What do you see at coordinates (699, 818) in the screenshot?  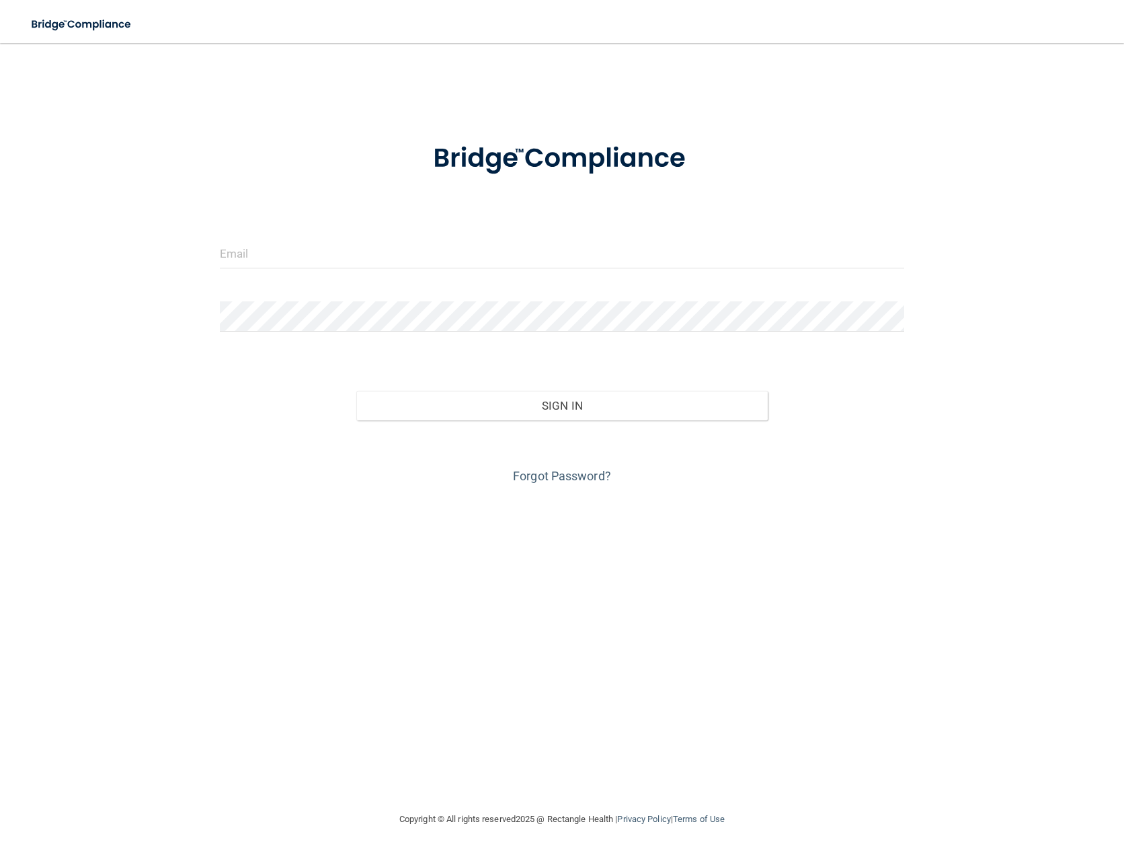 I see `a: Terms of Use` at bounding box center [699, 818].